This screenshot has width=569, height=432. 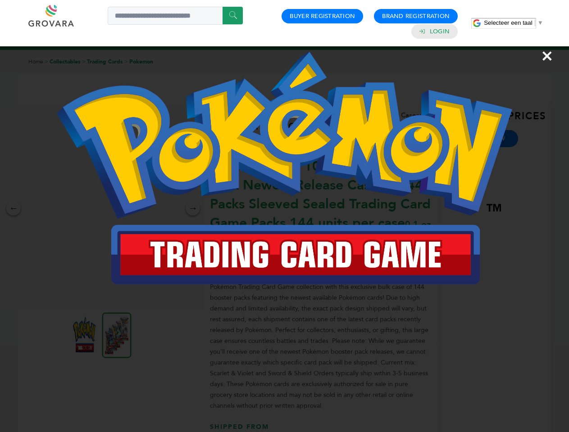 I want to click on a: Selecteer een taal​, so click(x=513, y=23).